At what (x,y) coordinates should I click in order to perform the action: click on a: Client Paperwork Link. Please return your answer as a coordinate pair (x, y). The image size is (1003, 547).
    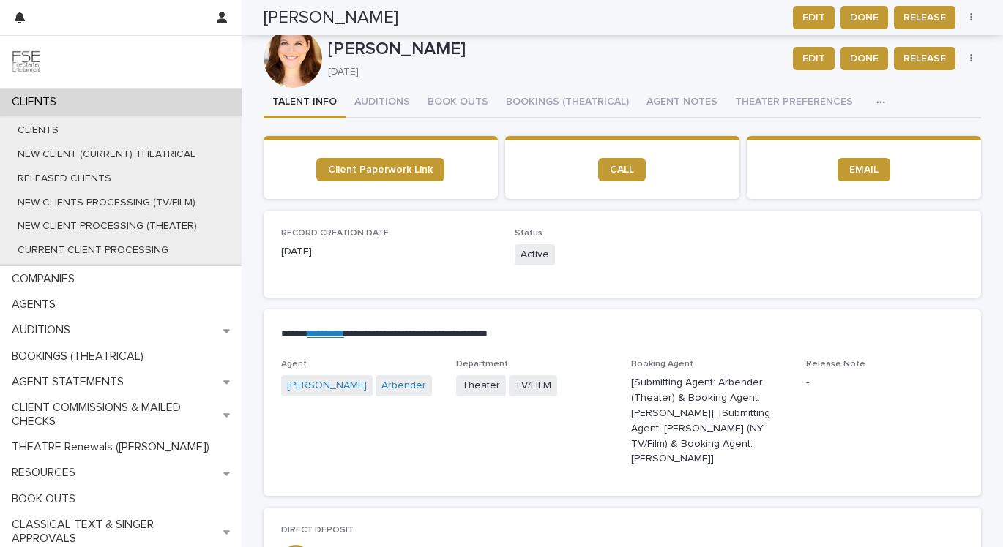
    Looking at the image, I should click on (380, 170).